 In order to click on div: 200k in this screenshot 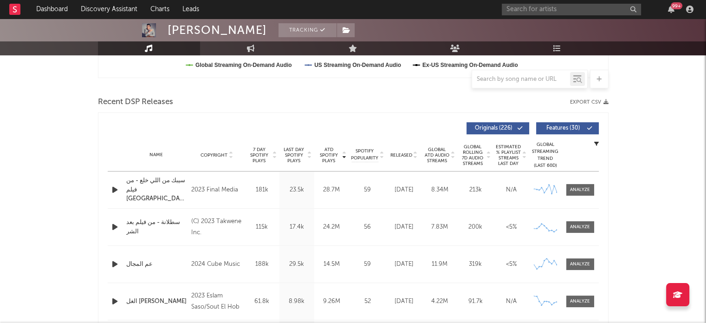, I will do `click(475, 227)`.